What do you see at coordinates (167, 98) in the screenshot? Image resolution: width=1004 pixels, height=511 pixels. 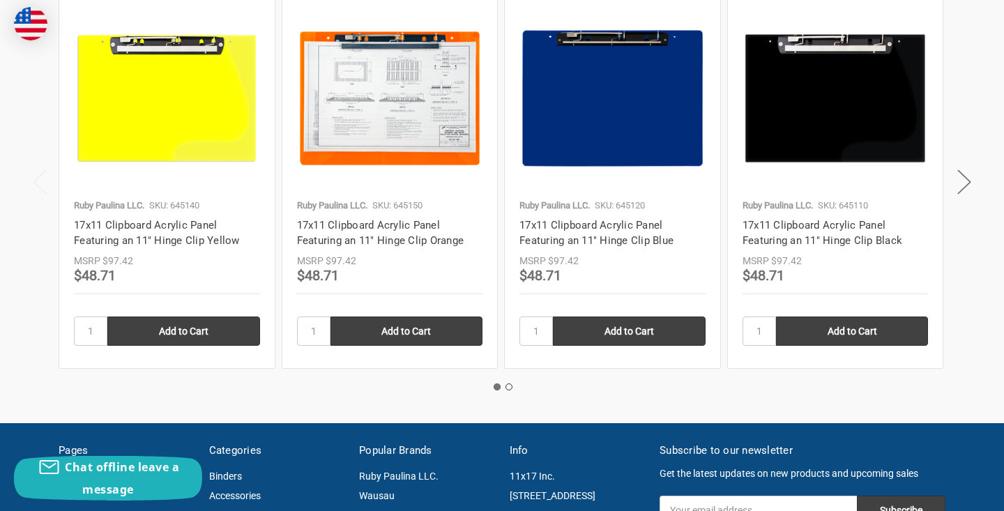 I see `img: 17x11 Clipboard Acrylic Panel Featuring an 11" Hinge Clip Yellow` at bounding box center [167, 98].